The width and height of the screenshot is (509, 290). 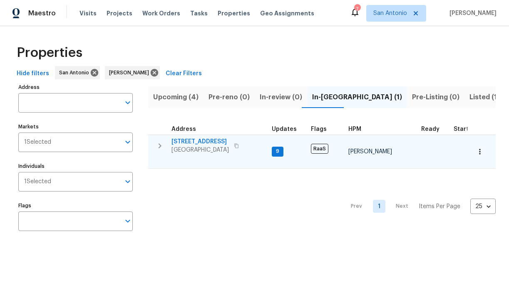 I want to click on div: 7, so click(x=357, y=9).